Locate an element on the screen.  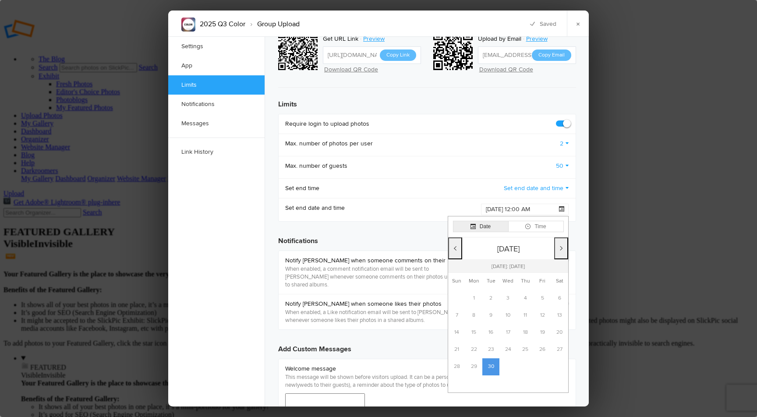
a: Notifications is located at coordinates (216, 104).